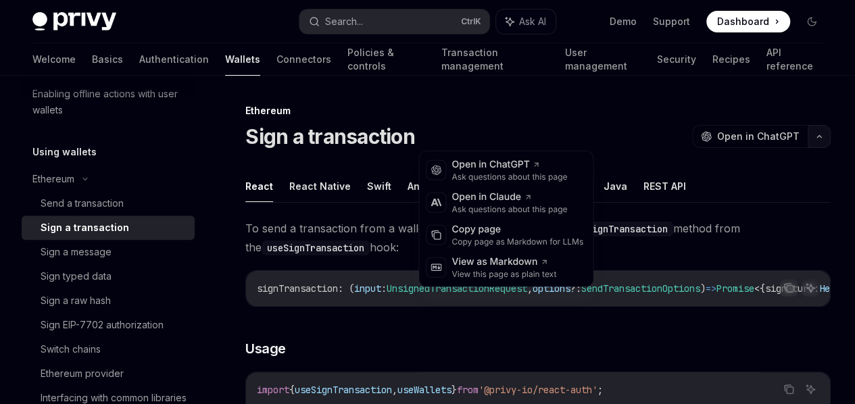 The image size is (855, 404). What do you see at coordinates (509, 197) in the screenshot?
I see `div: Open in Claude` at bounding box center [509, 197].